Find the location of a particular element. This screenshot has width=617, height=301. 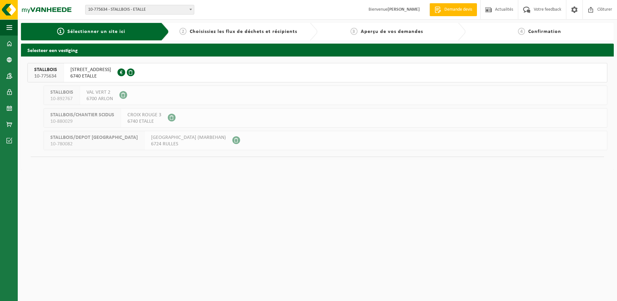

span: CROIX ROUGE 3 is located at coordinates (144, 115).